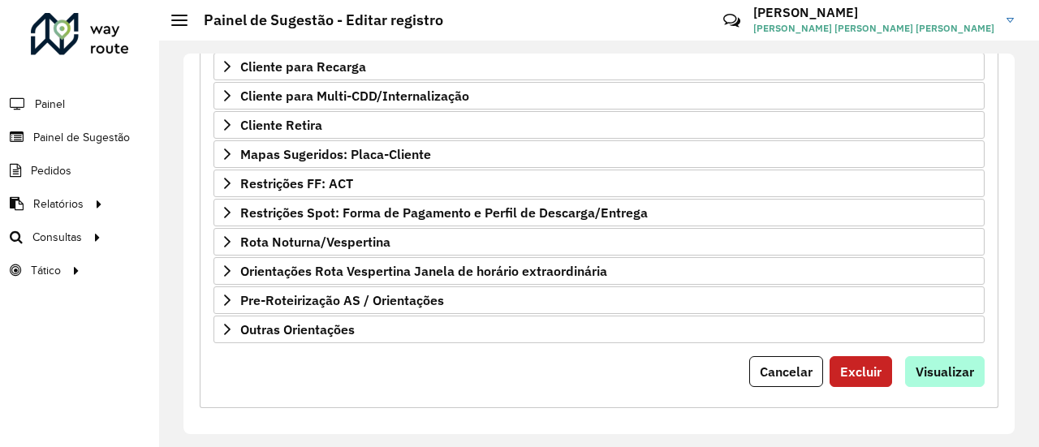 The width and height of the screenshot is (1039, 447). Describe the element at coordinates (342, 300) in the screenshot. I see `span: Pre-Roteirização AS / Orientações` at that location.